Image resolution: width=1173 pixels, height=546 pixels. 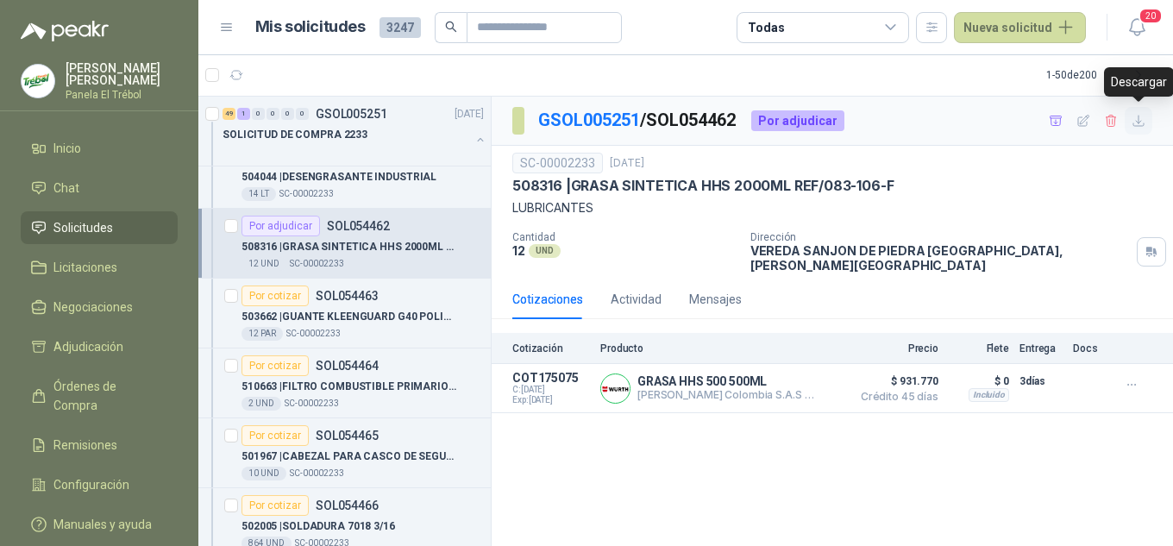 What do you see at coordinates (347, 505) in the screenshot?
I see `p: SOL054466` at bounding box center [347, 505].